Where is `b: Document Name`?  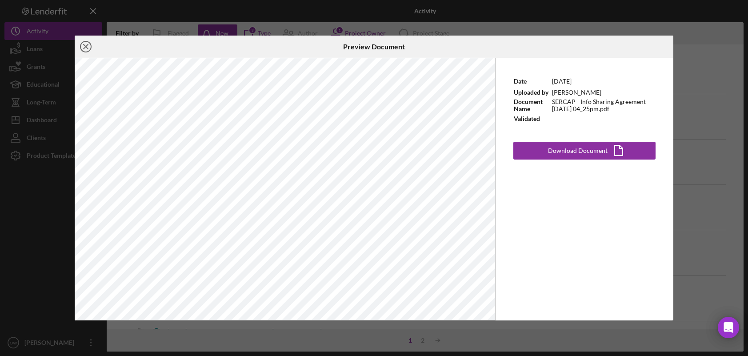 b: Document Name is located at coordinates (528, 105).